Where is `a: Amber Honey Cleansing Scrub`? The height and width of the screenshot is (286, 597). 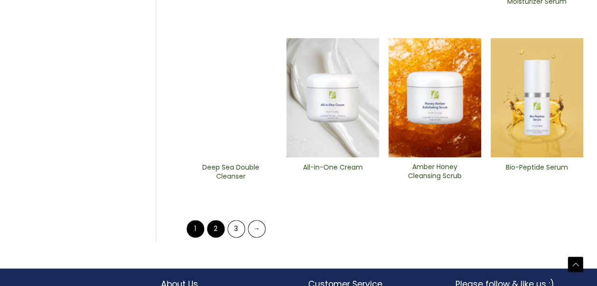 a: Amber Honey Cleansing Scrub is located at coordinates (434, 173).